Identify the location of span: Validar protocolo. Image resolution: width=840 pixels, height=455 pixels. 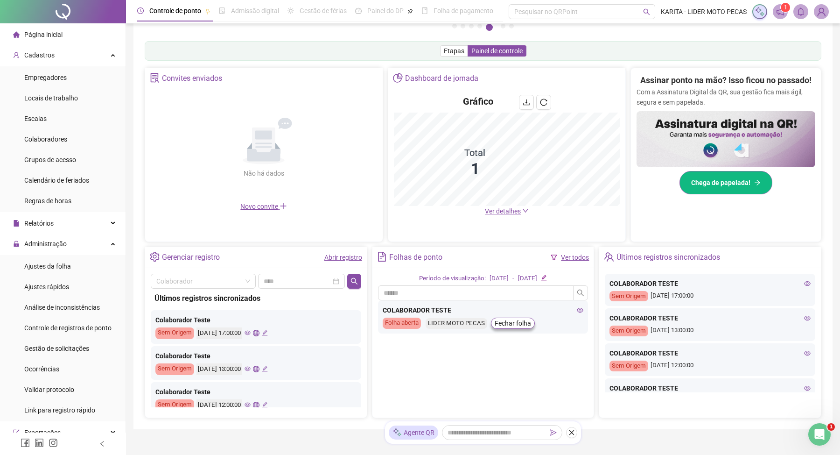
(49, 389).